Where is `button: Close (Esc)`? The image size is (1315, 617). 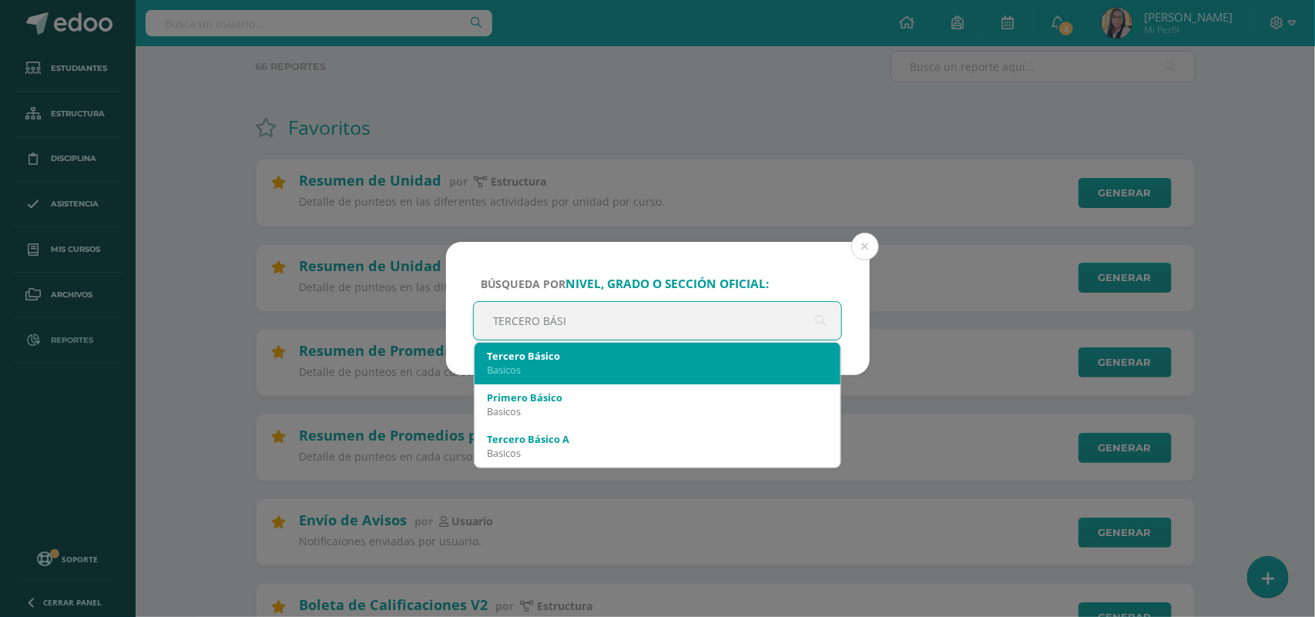 button: Close (Esc) is located at coordinates (865, 247).